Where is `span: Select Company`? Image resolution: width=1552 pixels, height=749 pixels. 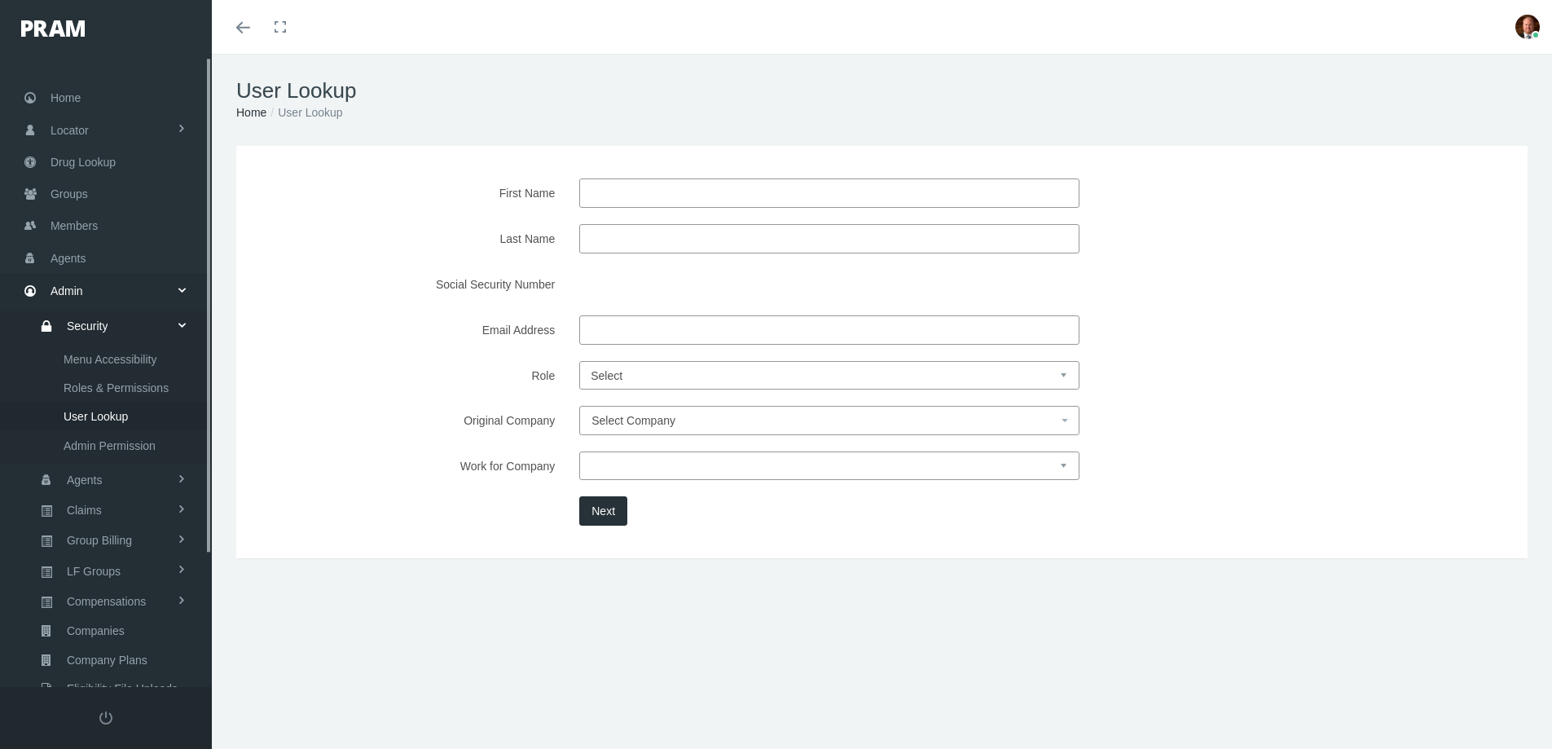
span: Select Company is located at coordinates (633, 420).